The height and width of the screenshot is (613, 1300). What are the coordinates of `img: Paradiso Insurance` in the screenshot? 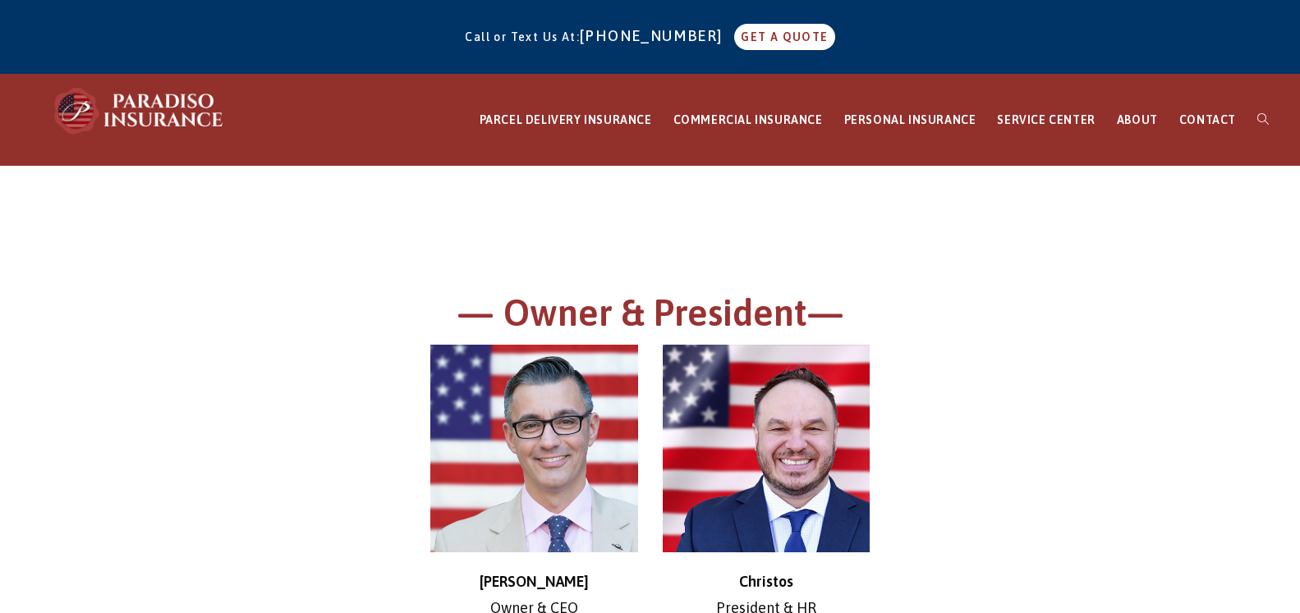 It's located at (140, 111).